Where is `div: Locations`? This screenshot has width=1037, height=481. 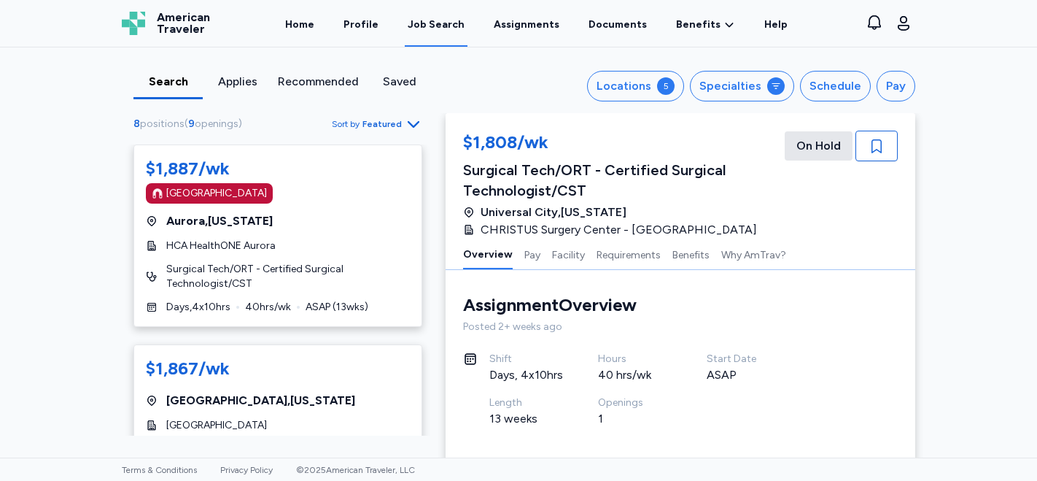 div: Locations is located at coordinates (623, 86).